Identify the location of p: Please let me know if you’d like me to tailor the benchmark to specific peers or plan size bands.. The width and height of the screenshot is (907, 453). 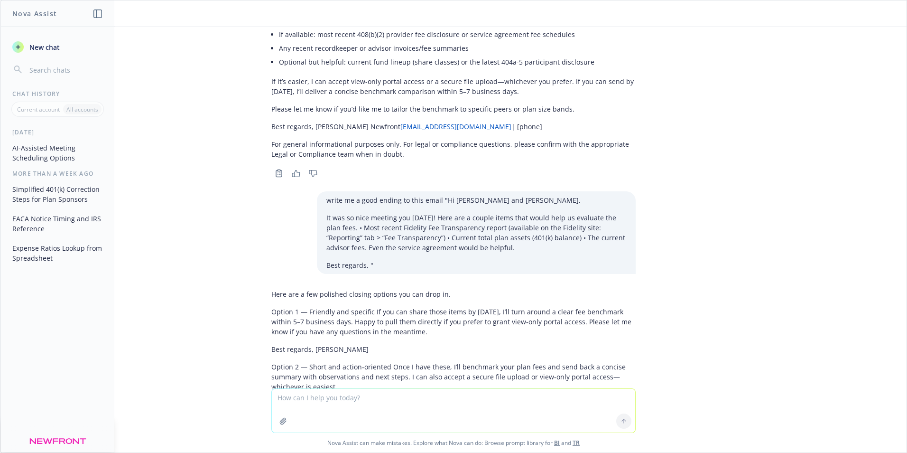
(454, 109).